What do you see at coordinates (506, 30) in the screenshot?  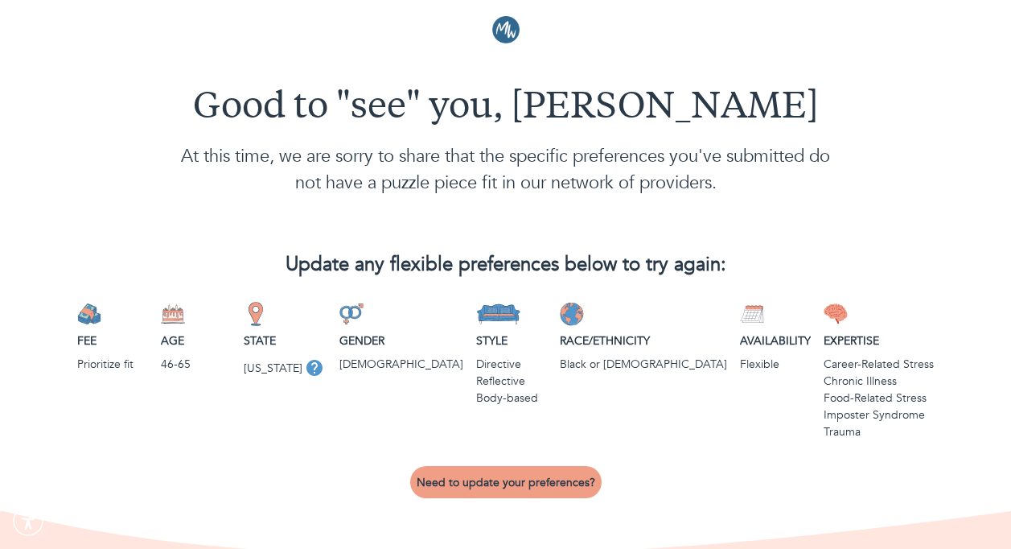 I see `img: Logo` at bounding box center [506, 30].